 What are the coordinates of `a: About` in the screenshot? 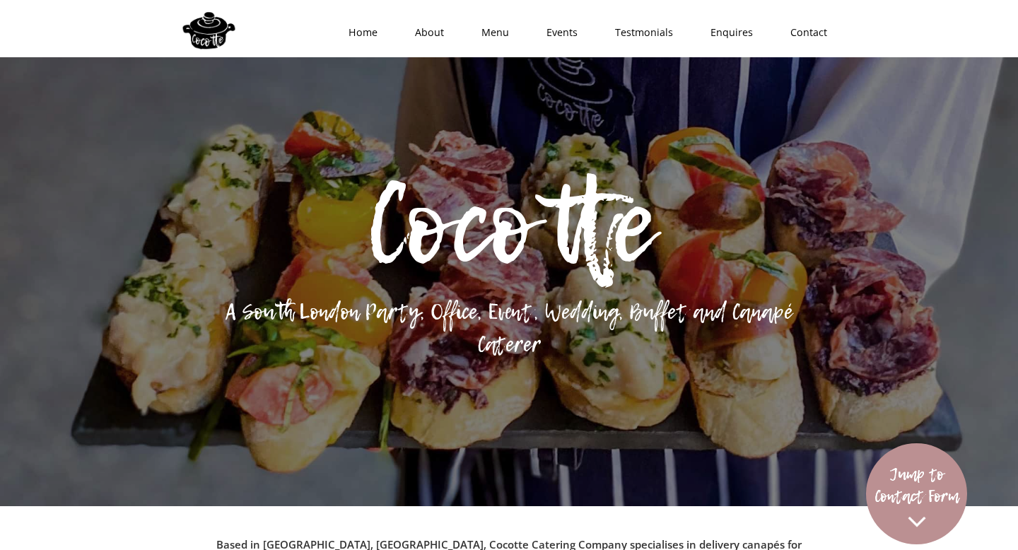 It's located at (425, 33).